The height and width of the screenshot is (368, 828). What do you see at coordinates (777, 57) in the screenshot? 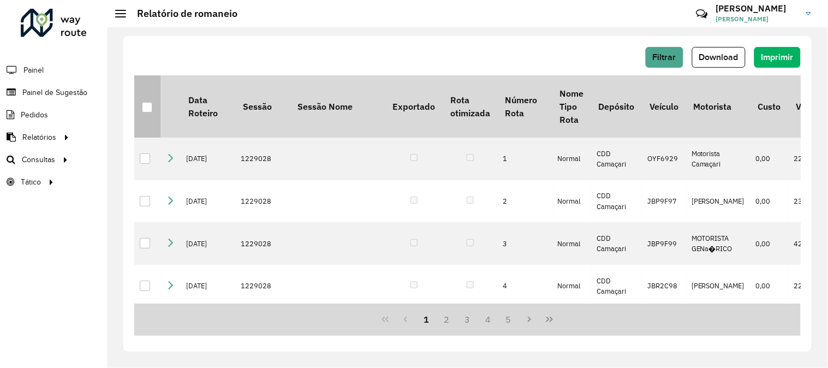
I see `button: Imprimir` at bounding box center [777, 57].